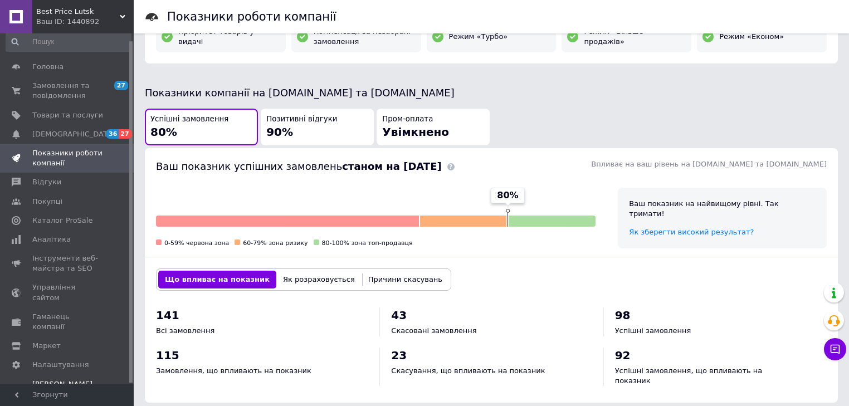 This screenshot has width=849, height=406. What do you see at coordinates (185, 330) in the screenshot?
I see `span: Всі замовлення` at bounding box center [185, 330].